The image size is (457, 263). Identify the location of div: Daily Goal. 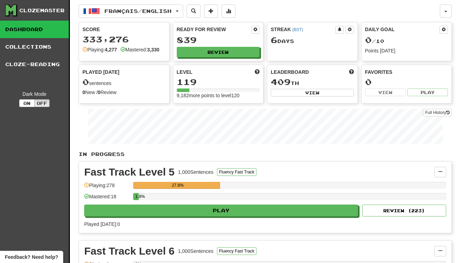
(403, 30).